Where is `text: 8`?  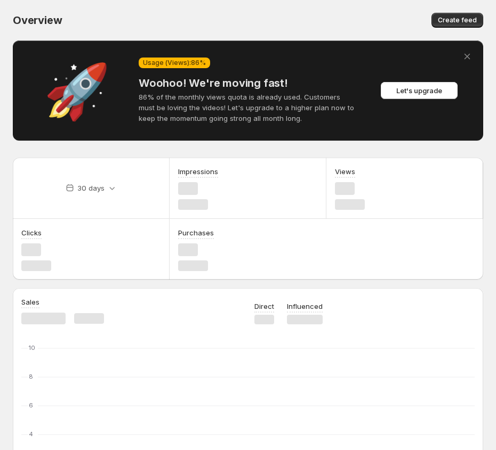 text: 8 is located at coordinates (31, 377).